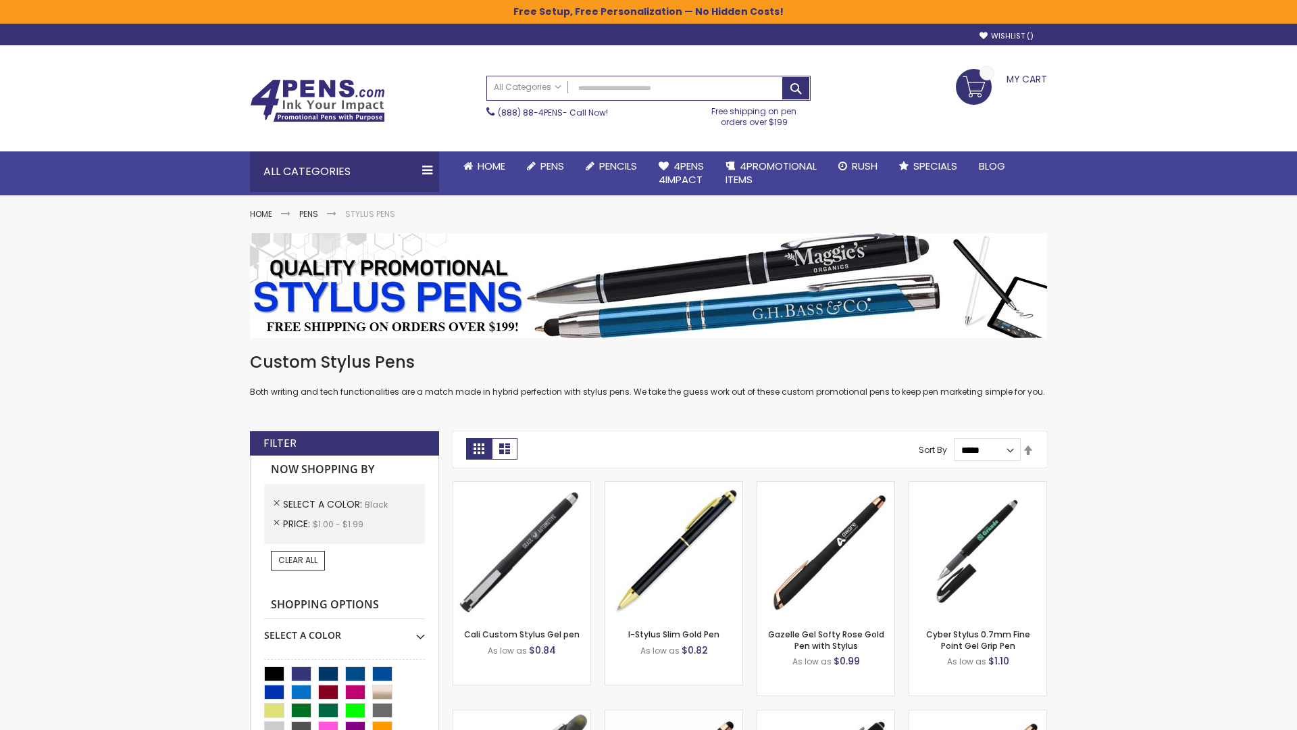 This screenshot has height=730, width=1297. What do you see at coordinates (826, 550) in the screenshot?
I see `img: Gazelle Gel Softy Rose Gold Pen with Stylus-Black` at bounding box center [826, 550].